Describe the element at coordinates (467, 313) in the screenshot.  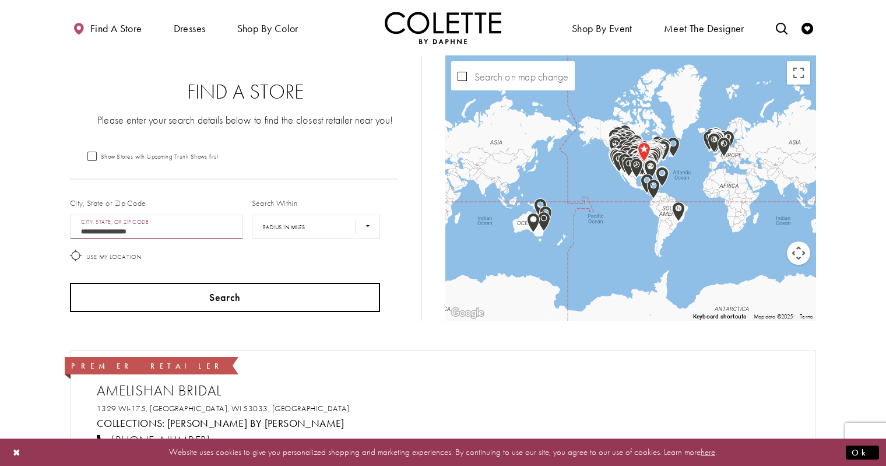
I see `a: Open this area in Google Maps (opens a new window)` at that location.